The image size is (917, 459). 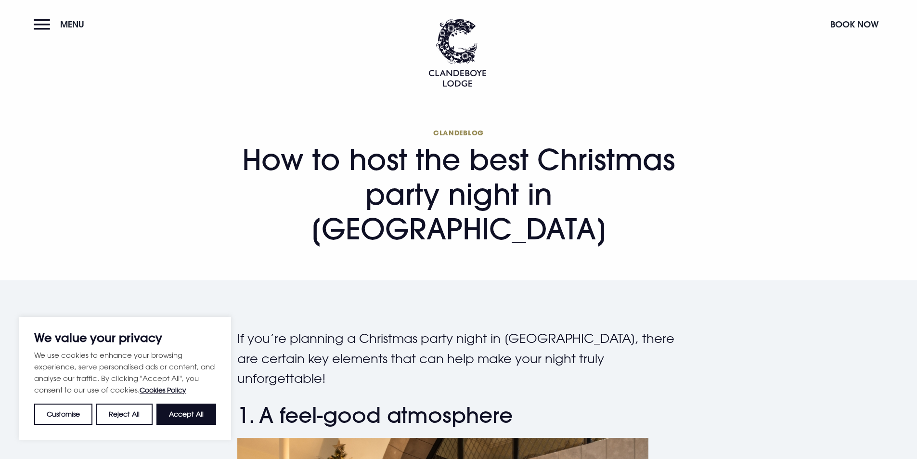 What do you see at coordinates (61, 24) in the screenshot?
I see `button: Menu` at bounding box center [61, 24].